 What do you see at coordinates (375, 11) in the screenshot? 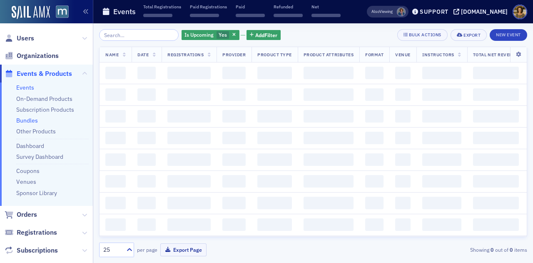
I see `div: Also` at bounding box center [375, 11].